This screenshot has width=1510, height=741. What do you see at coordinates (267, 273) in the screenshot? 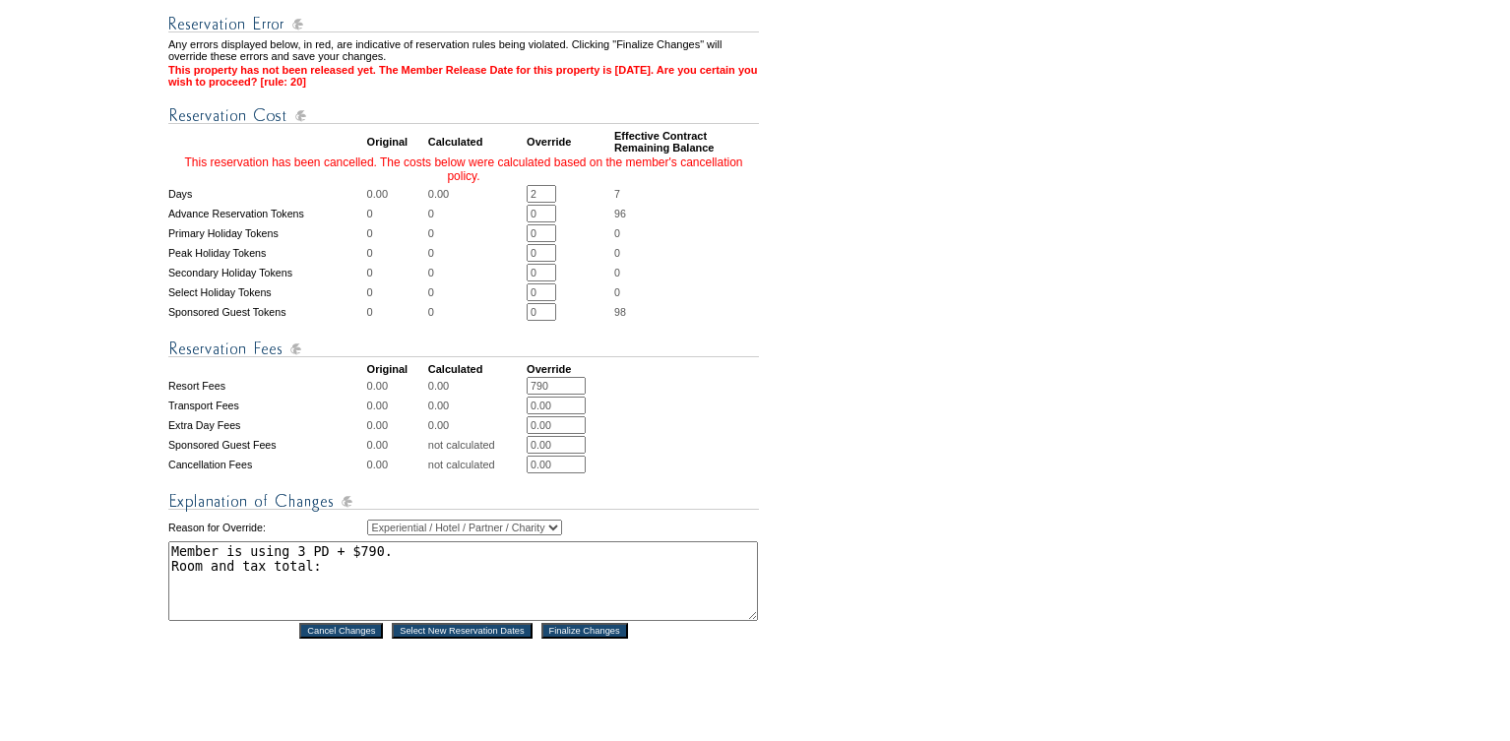
I see `td: Secondary Holiday Tokens` at bounding box center [267, 273].